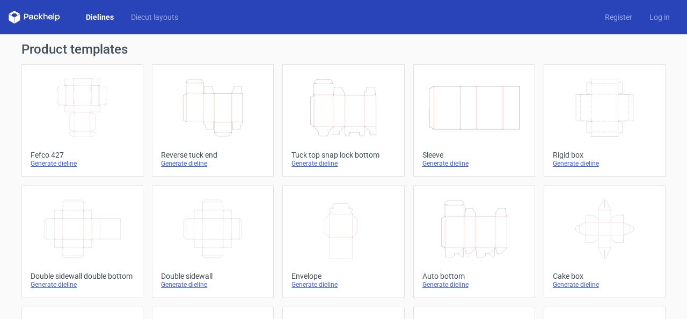 This screenshot has width=687, height=319. What do you see at coordinates (213, 276) in the screenshot?
I see `div: Double sidewall` at bounding box center [213, 276].